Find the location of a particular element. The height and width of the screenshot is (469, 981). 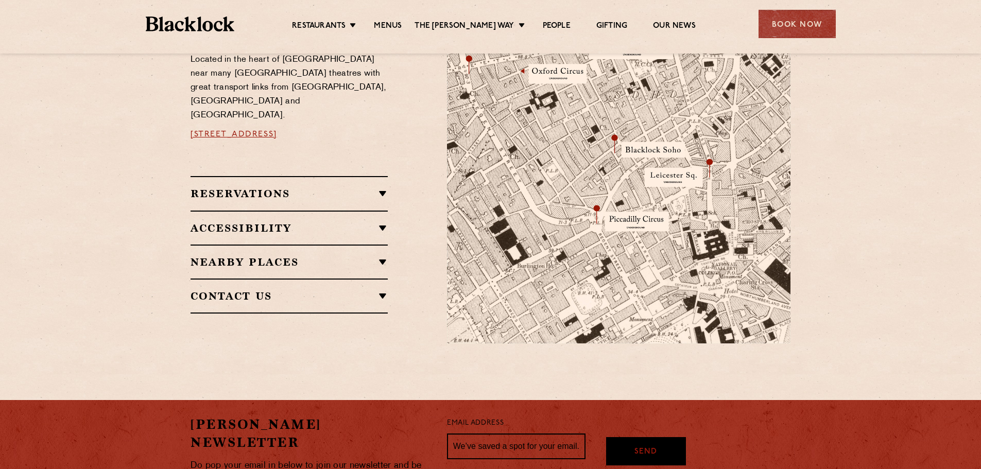

span: Send is located at coordinates (646, 452).